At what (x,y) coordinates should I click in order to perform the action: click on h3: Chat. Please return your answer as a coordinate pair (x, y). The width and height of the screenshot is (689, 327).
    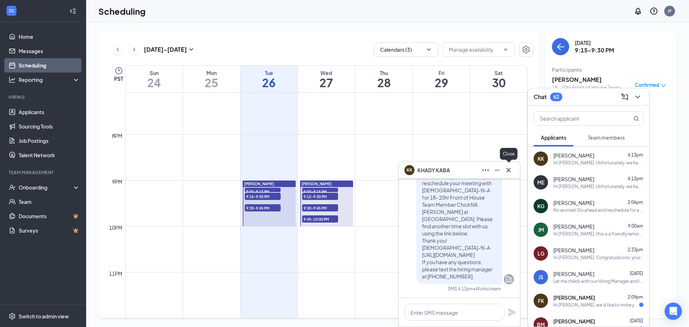
    Looking at the image, I should click on (540, 97).